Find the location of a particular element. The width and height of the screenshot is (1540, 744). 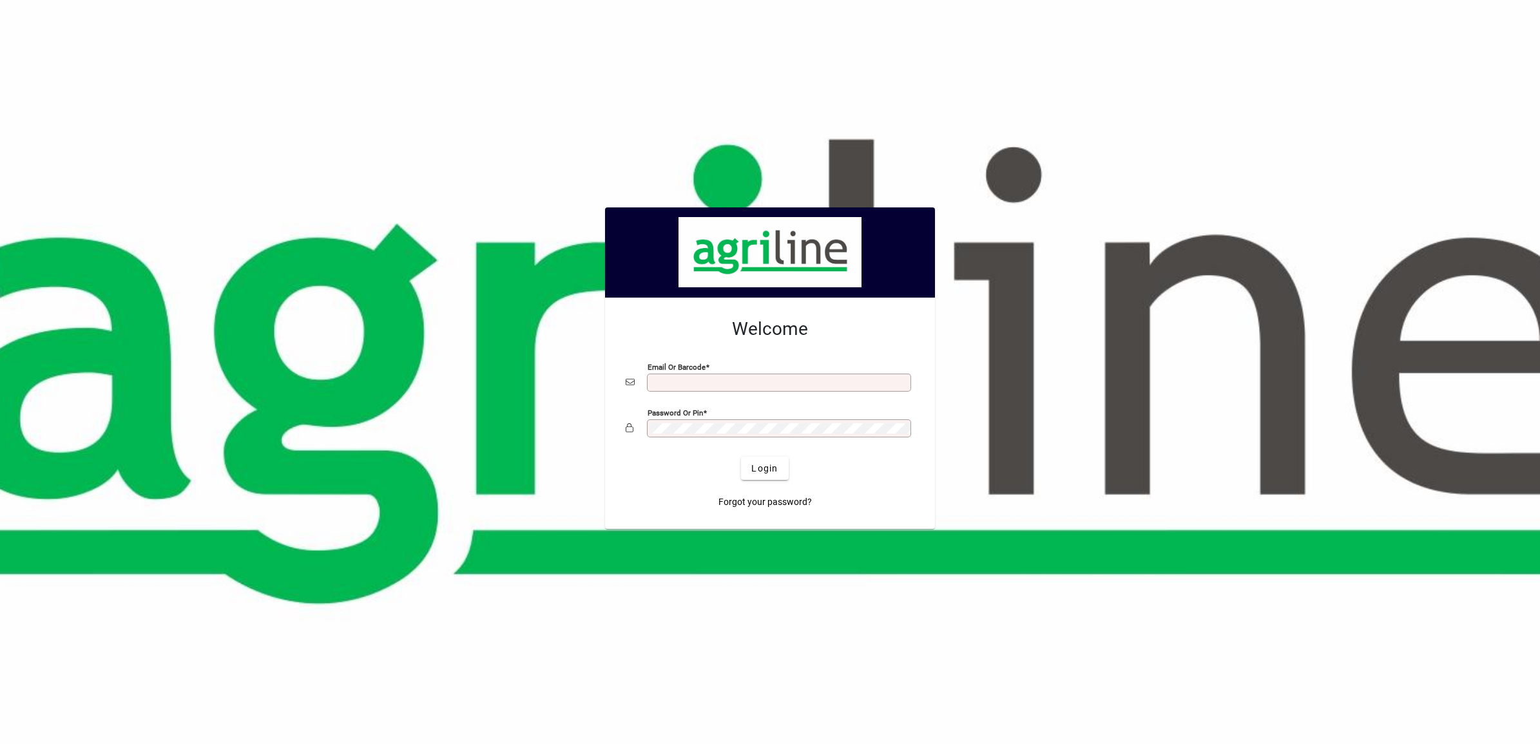

mat-label: Email or Barcode is located at coordinates (676, 367).